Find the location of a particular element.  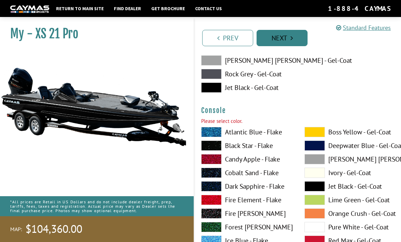

span: MAP: is located at coordinates (16, 229).